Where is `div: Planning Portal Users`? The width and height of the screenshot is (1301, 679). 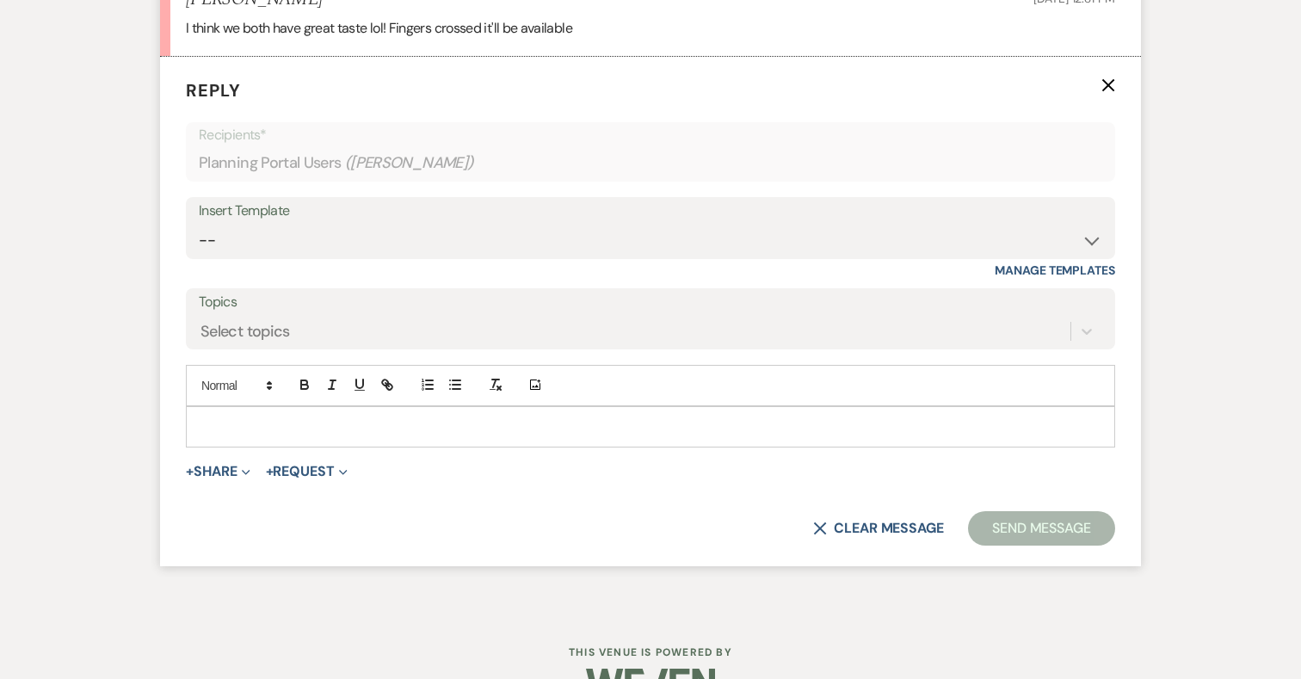 div: Planning Portal Users is located at coordinates (650, 163).